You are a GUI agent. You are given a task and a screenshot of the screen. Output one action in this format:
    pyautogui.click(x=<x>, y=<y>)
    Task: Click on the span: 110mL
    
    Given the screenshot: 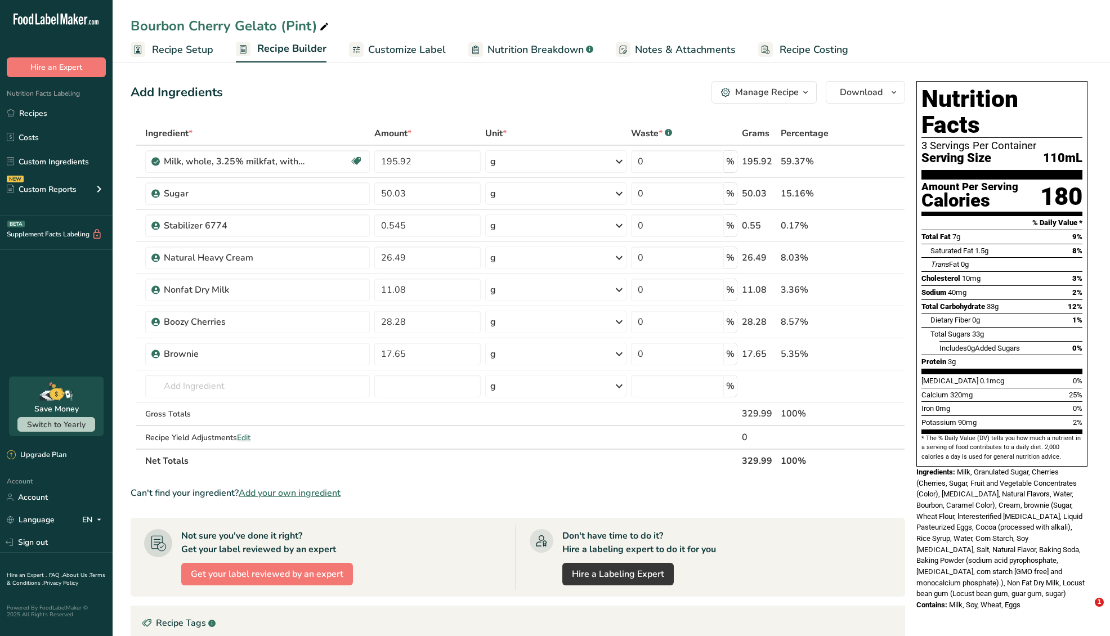 What is the action you would take?
    pyautogui.click(x=1063, y=158)
    